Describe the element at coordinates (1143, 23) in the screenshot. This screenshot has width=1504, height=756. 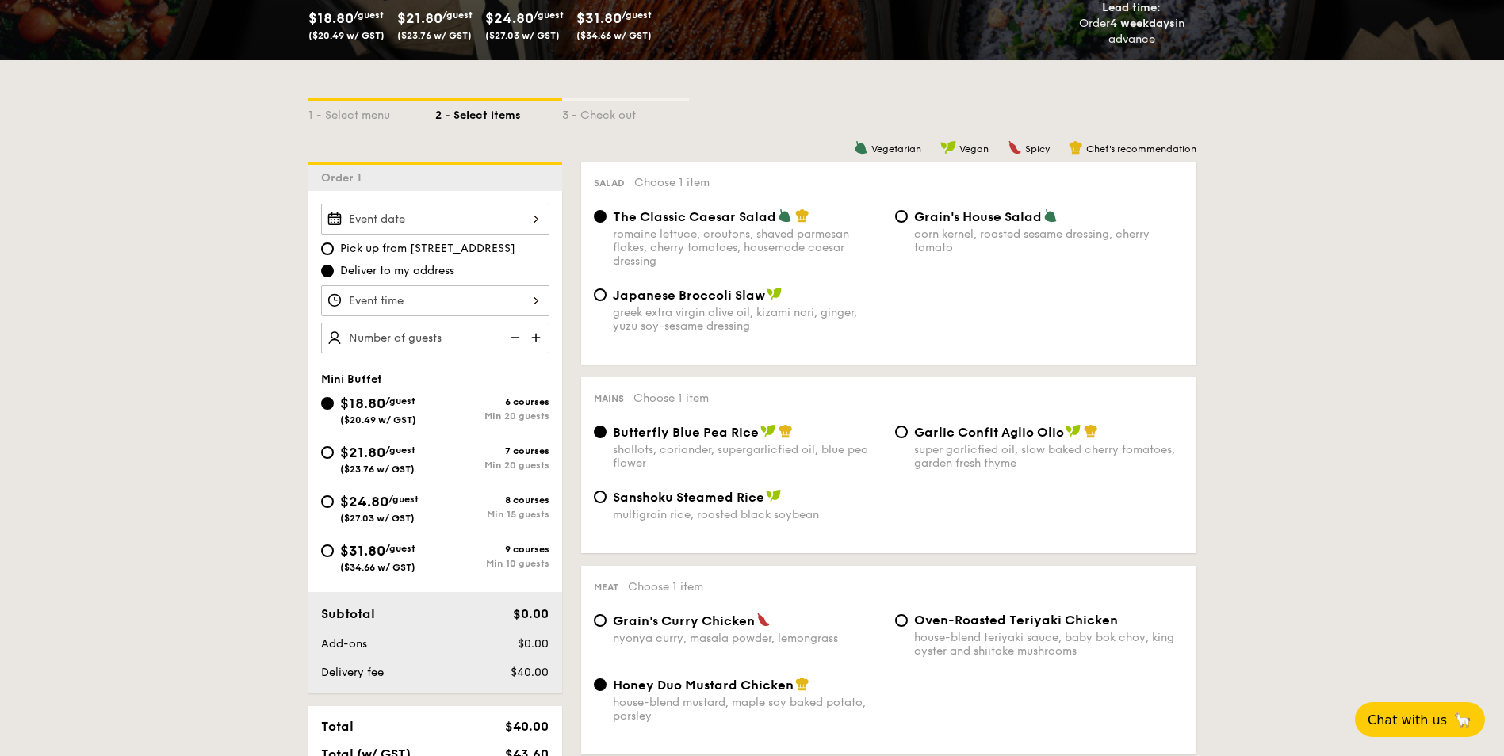
I see `strong: 4 weekdays` at that location.